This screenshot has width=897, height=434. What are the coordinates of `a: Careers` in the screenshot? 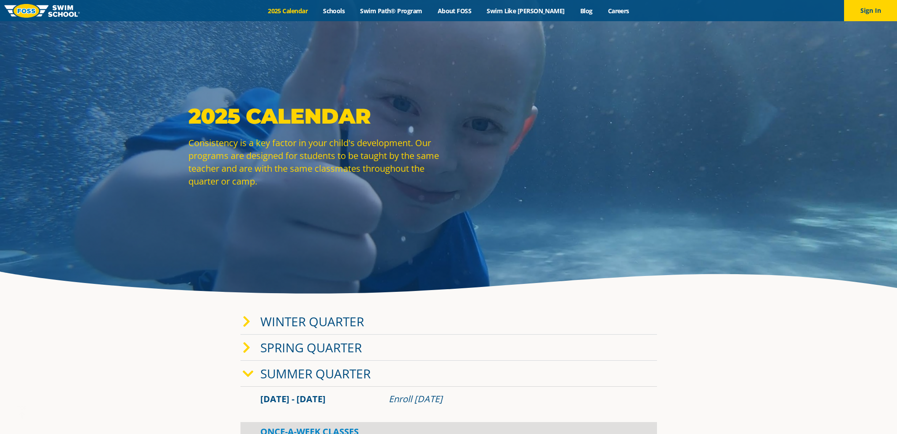 It's located at (618, 11).